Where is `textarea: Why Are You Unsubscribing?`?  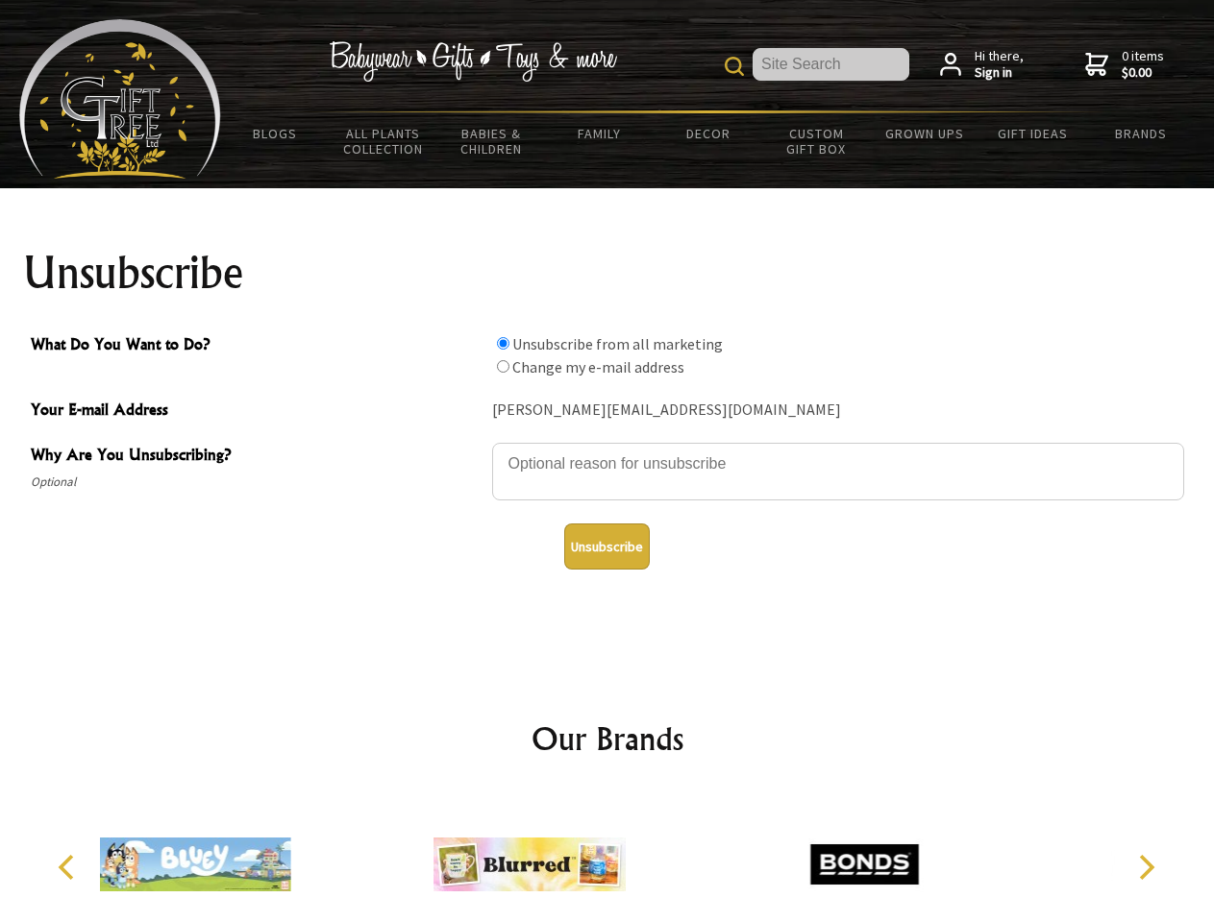
textarea: Why Are You Unsubscribing? is located at coordinates (838, 472).